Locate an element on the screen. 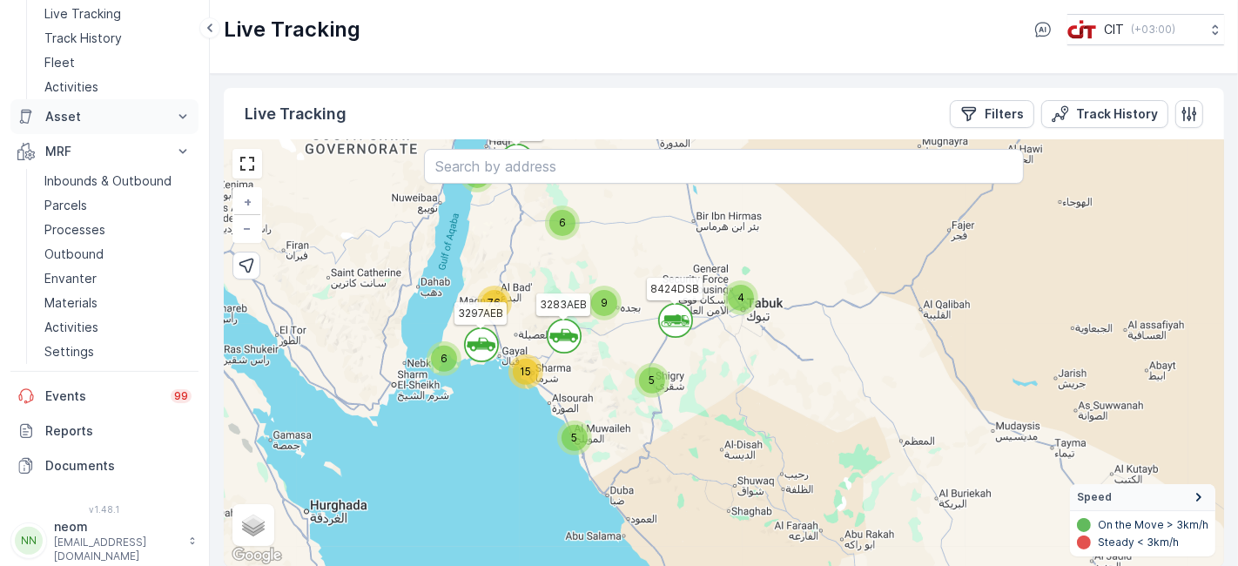 This screenshot has width=1238, height=566. a: Inbounds & Outbound is located at coordinates (118, 181).